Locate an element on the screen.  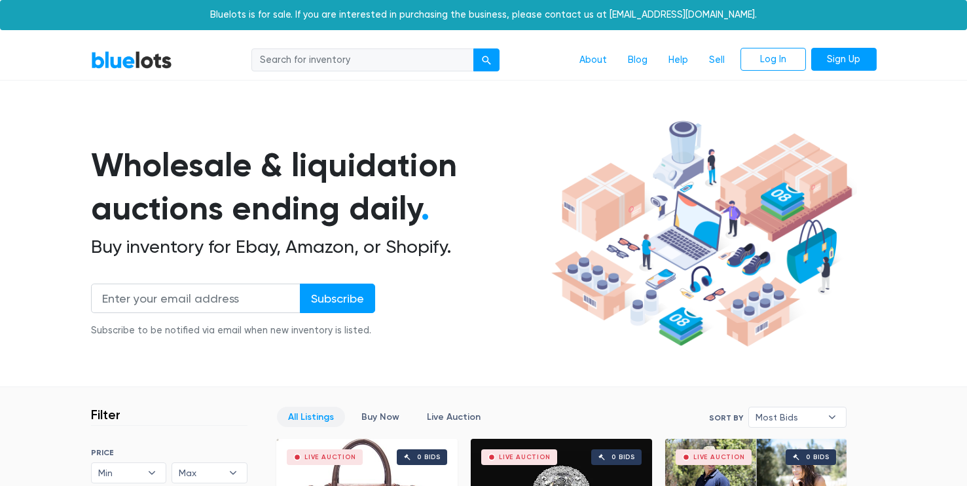
a: Sign Up is located at coordinates (844, 60).